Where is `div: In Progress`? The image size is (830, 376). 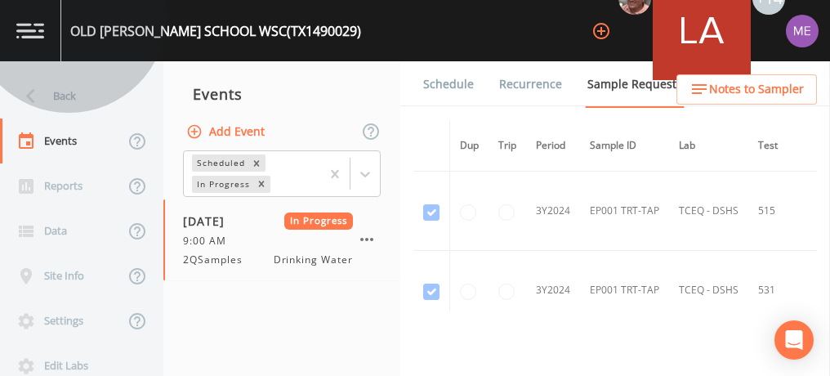
div: In Progress is located at coordinates (222, 184).